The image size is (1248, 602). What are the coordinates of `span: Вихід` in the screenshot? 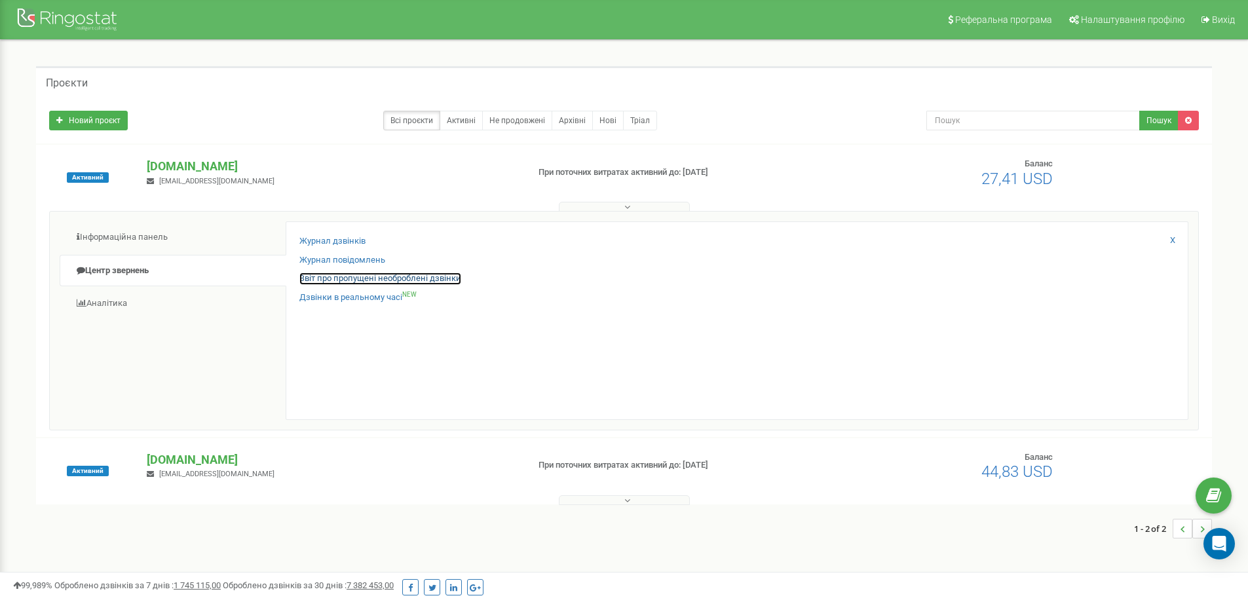 It's located at (1223, 20).